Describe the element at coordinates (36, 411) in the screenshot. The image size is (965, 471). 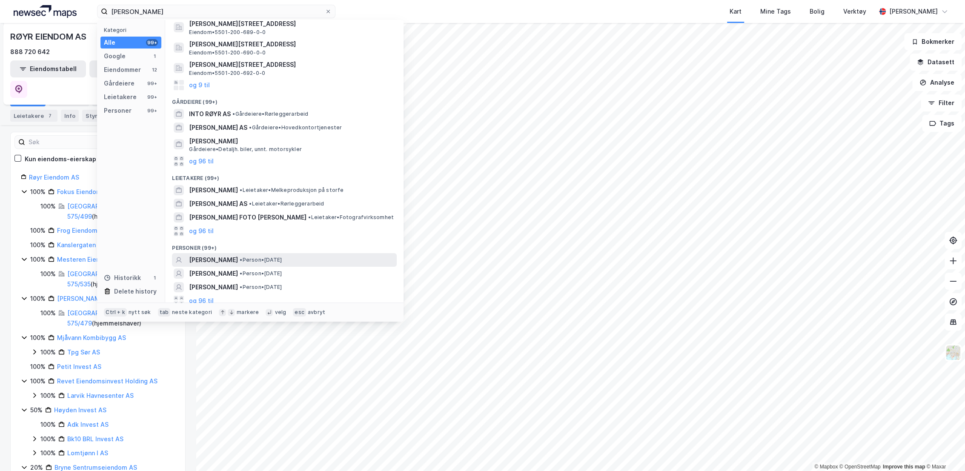
I see `div: 50%` at that location.